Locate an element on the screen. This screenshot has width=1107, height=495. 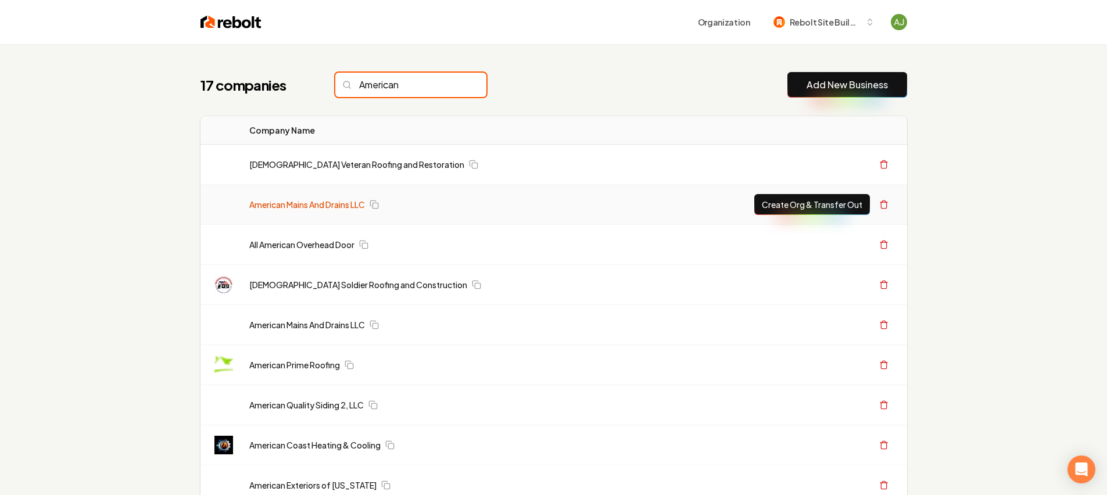
img: American Soldier Roofing and Construction logo is located at coordinates (224, 285).